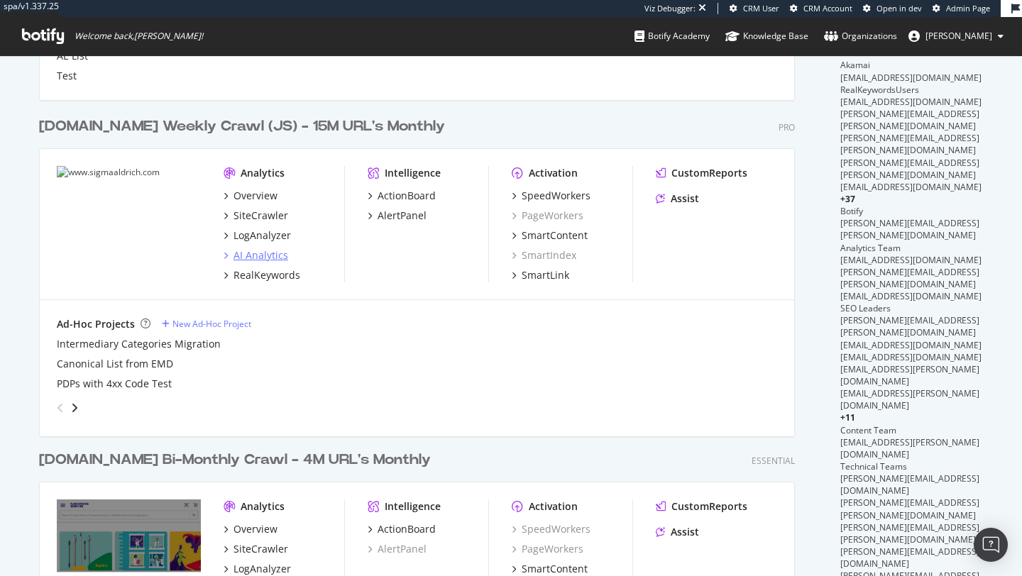 This screenshot has width=1022, height=576. Describe the element at coordinates (128, 224) in the screenshot. I see `img: www.sigmaaldrich.com` at that location.